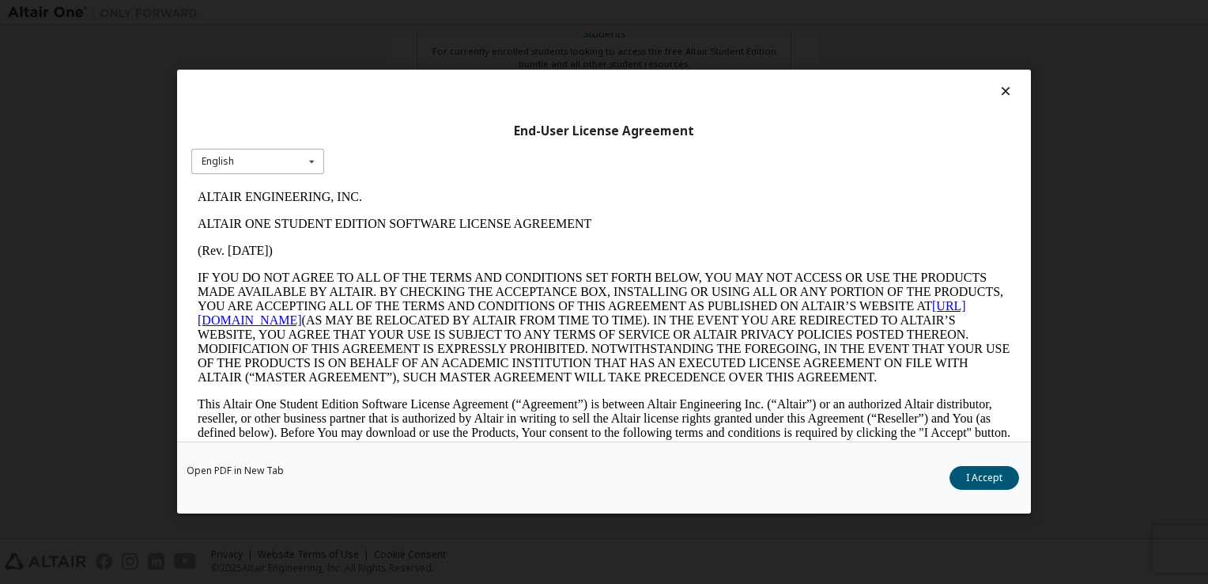 This screenshot has width=1208, height=584. I want to click on p: IF YOU DO NOT AGREE TO ALL OF THE TERMS AND CONDITIONS SET FORTH BELOW, YOU MAY NOT ACCESS OR USE..., so click(413, 144).